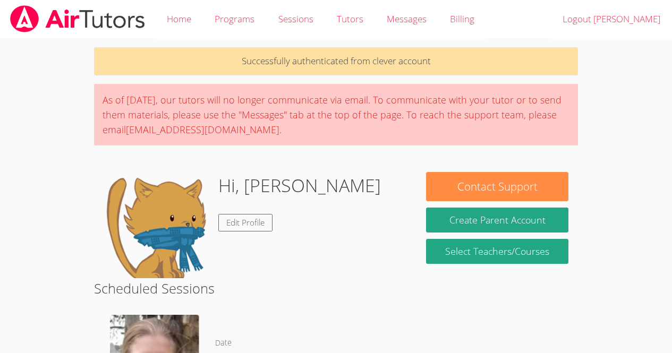 The width and height of the screenshot is (672, 353). Describe the element at coordinates (78, 19) in the screenshot. I see `img: airtutors_banner-c4298cdbf04f3fff15de1276eac7730deb9818008684d7c2e4769d2f7ddbe033.png` at that location.